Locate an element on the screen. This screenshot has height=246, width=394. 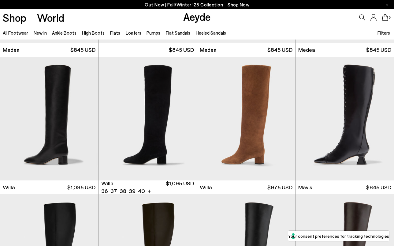
a: Ankle Boots is located at coordinates (64, 33).